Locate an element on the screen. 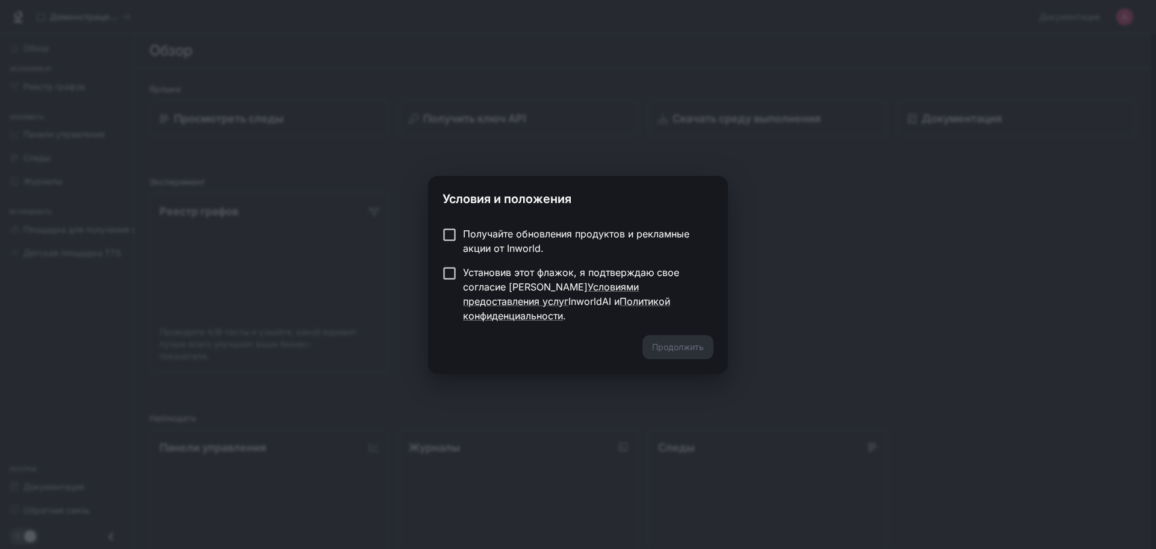 The height and width of the screenshot is (549, 1156). font: Политикой конфиденциальности is located at coordinates (567, 308).